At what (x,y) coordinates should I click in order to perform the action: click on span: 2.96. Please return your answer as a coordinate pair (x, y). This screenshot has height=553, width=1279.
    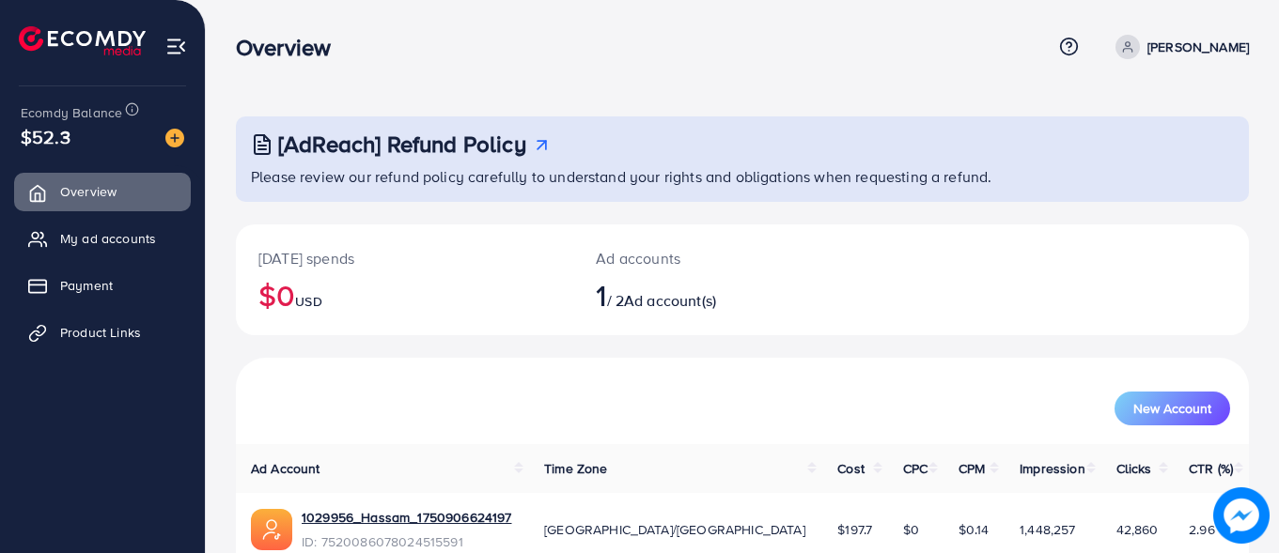
    Looking at the image, I should click on (1202, 530).